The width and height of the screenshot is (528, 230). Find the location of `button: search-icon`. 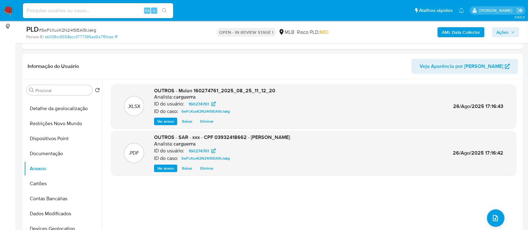

button: search-icon is located at coordinates (164, 11).